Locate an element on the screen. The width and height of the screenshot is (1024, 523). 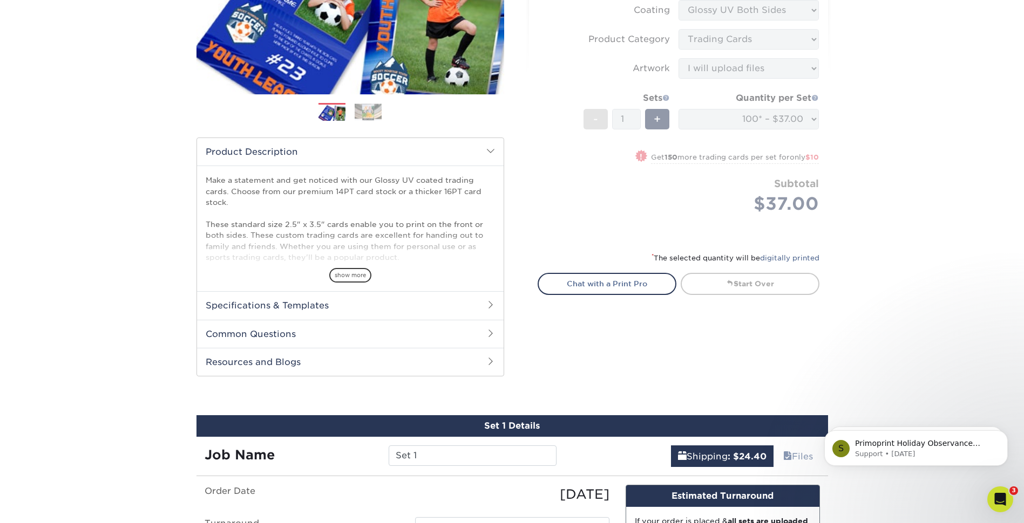
span: show more is located at coordinates (350, 275).